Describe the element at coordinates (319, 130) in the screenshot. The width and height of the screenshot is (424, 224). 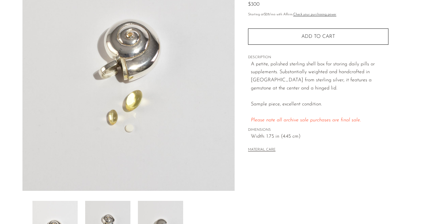
I see `span: DIMENSIONS` at that location.